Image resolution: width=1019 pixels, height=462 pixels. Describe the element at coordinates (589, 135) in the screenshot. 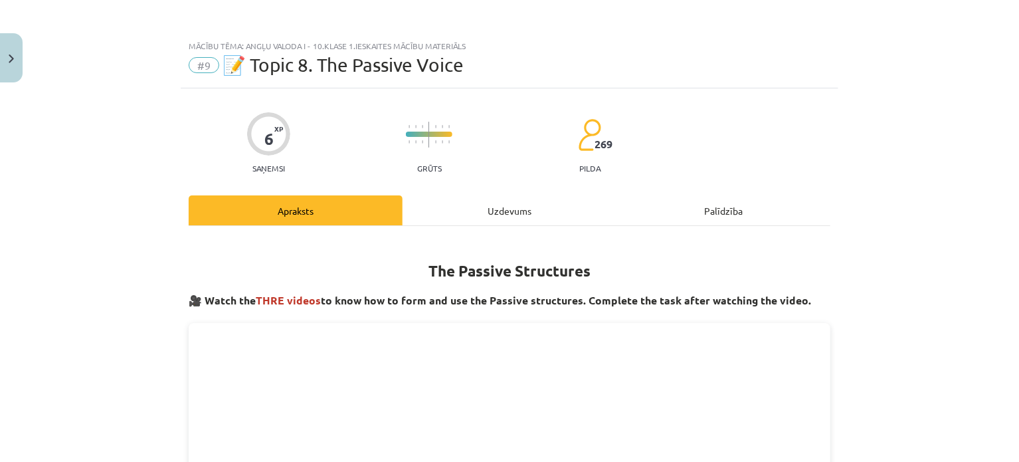

I see `img: students-c634bb4e5e11cddfef0936a35e636f08e4e9abd3cc4e673bd6f9a4125e45ecb1.svg` at that location.